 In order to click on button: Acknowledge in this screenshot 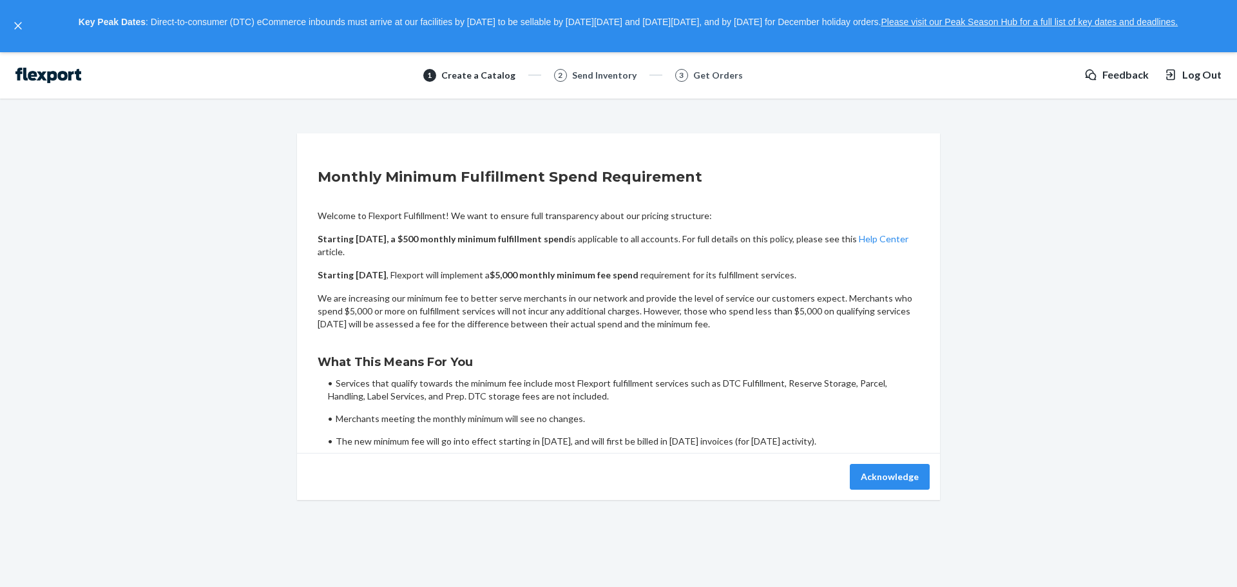, I will do `click(890, 477)`.